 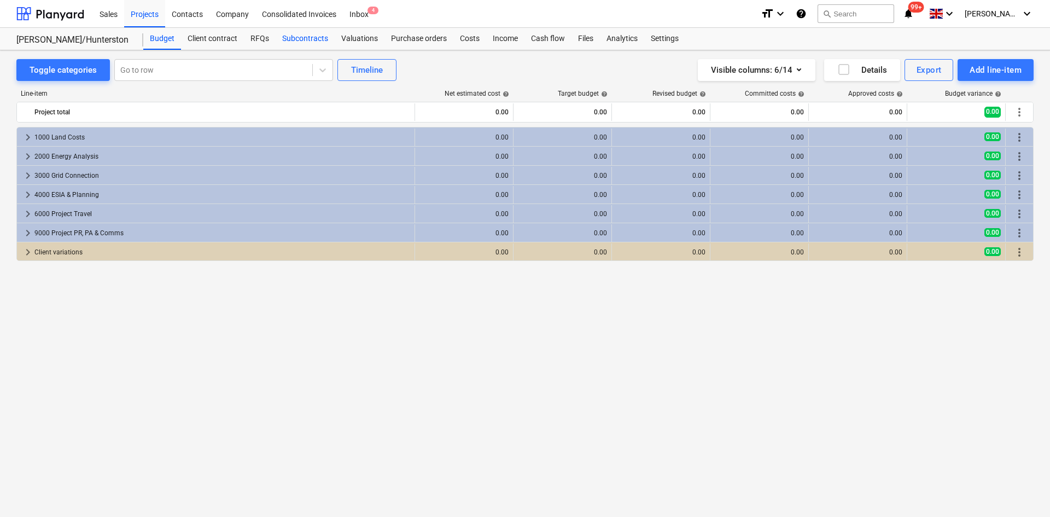 What do you see at coordinates (305, 39) in the screenshot?
I see `div: Subcontracts` at bounding box center [305, 39].